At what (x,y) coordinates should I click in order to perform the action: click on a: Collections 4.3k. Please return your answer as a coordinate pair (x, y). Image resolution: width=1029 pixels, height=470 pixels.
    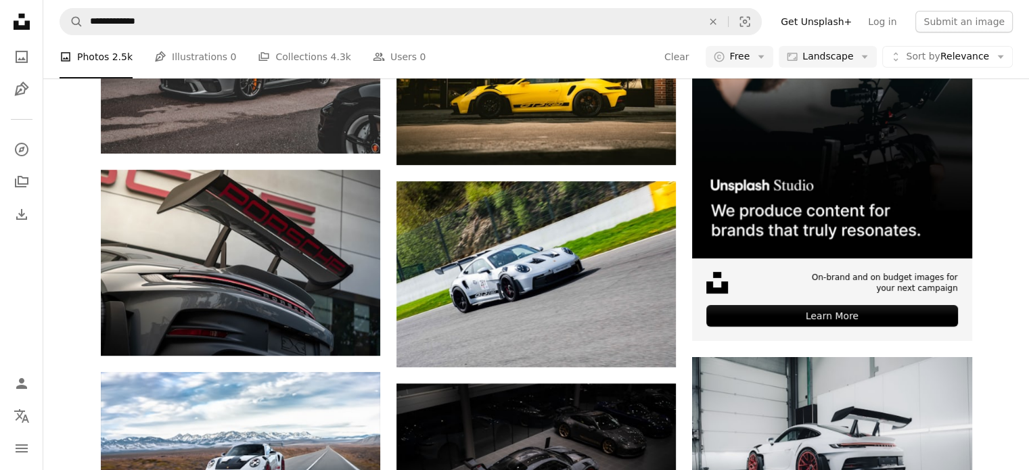
    Looking at the image, I should click on (304, 57).